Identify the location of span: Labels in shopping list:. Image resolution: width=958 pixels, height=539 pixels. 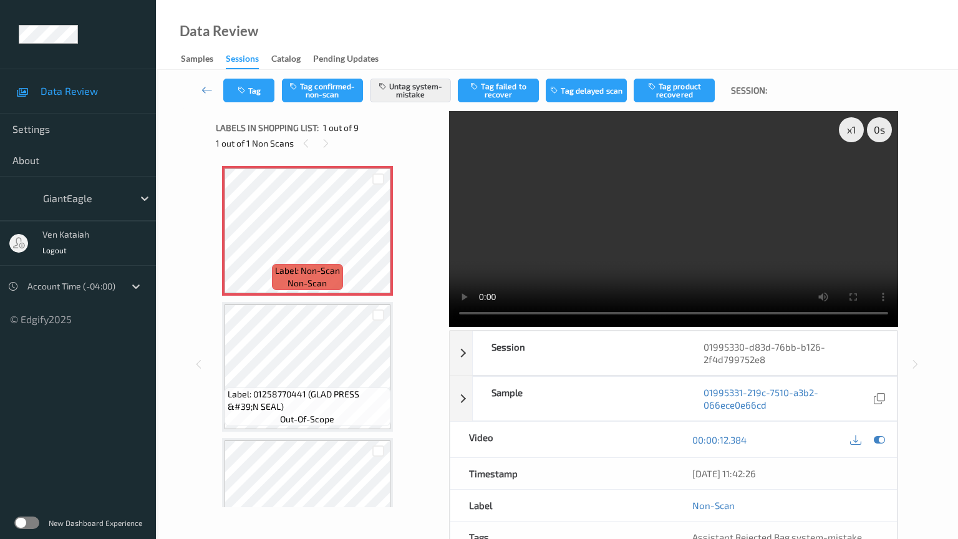
(267, 128).